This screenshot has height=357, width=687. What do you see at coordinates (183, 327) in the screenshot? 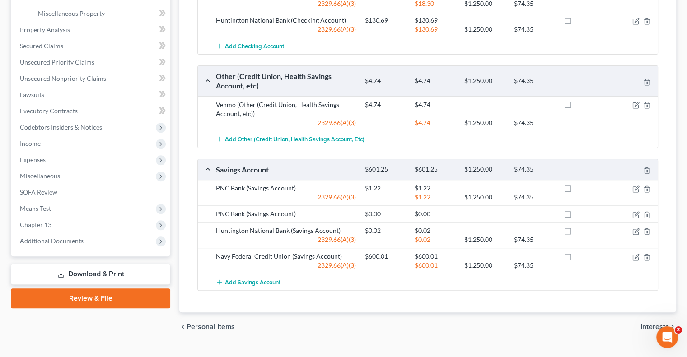
I see `i: chevron_left` at bounding box center [183, 327].